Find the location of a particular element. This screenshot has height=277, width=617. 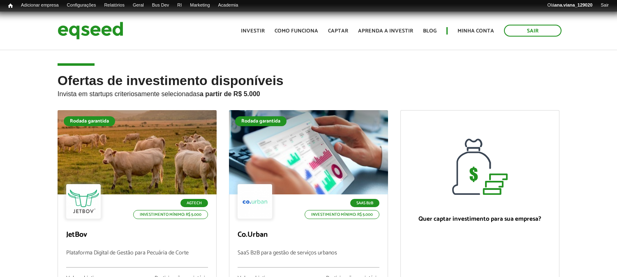

a: Captar is located at coordinates (338, 31).